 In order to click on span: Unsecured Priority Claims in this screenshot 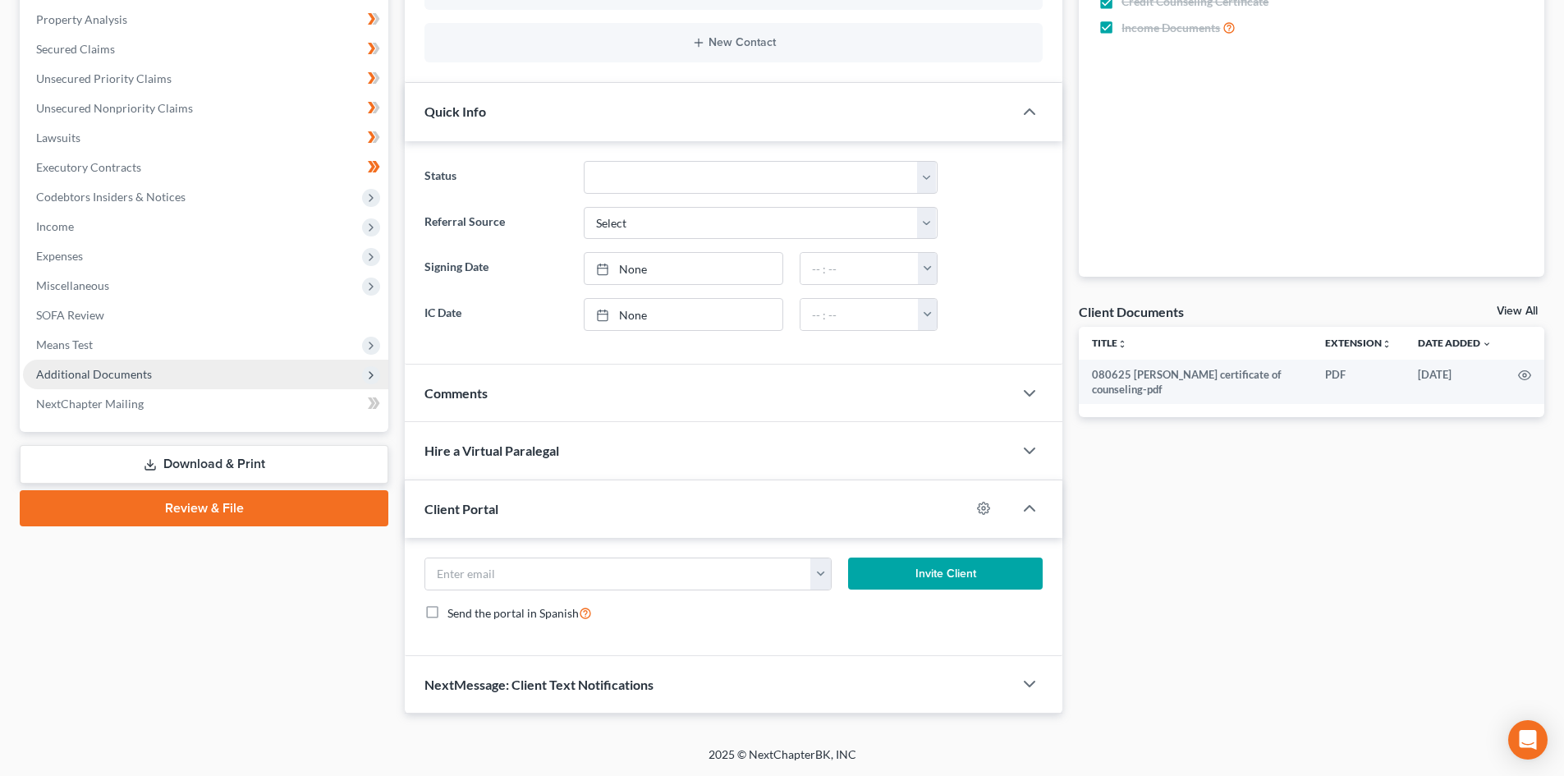, I will do `click(103, 78)`.